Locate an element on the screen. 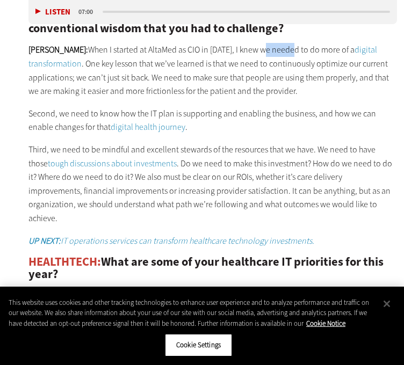  div: duration is located at coordinates (89, 12).